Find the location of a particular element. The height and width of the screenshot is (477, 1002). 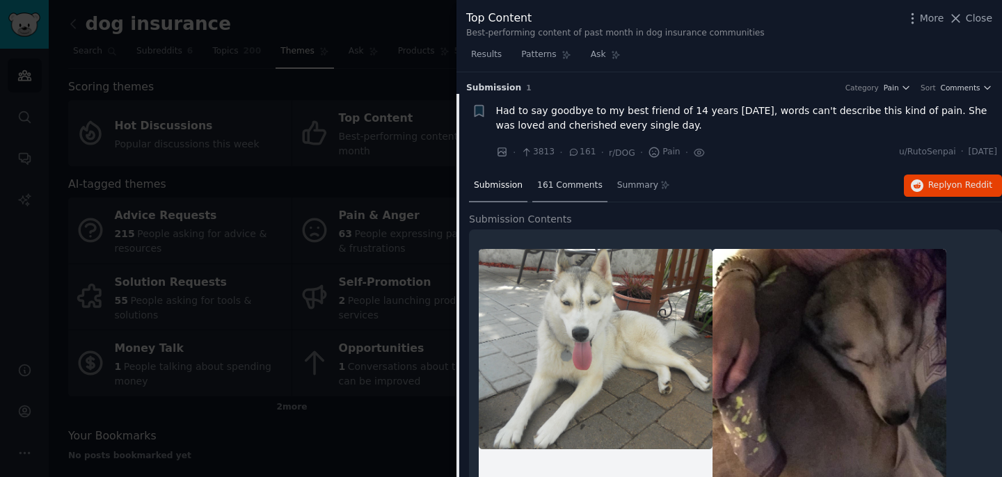

button: Replyon Reddit is located at coordinates (952, 186).